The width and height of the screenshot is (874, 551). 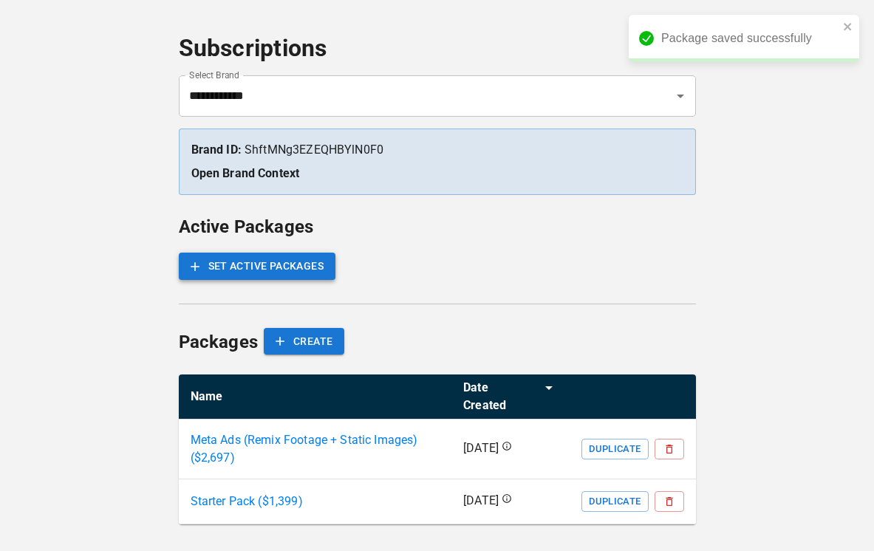 I want to click on button: Open, so click(x=681, y=96).